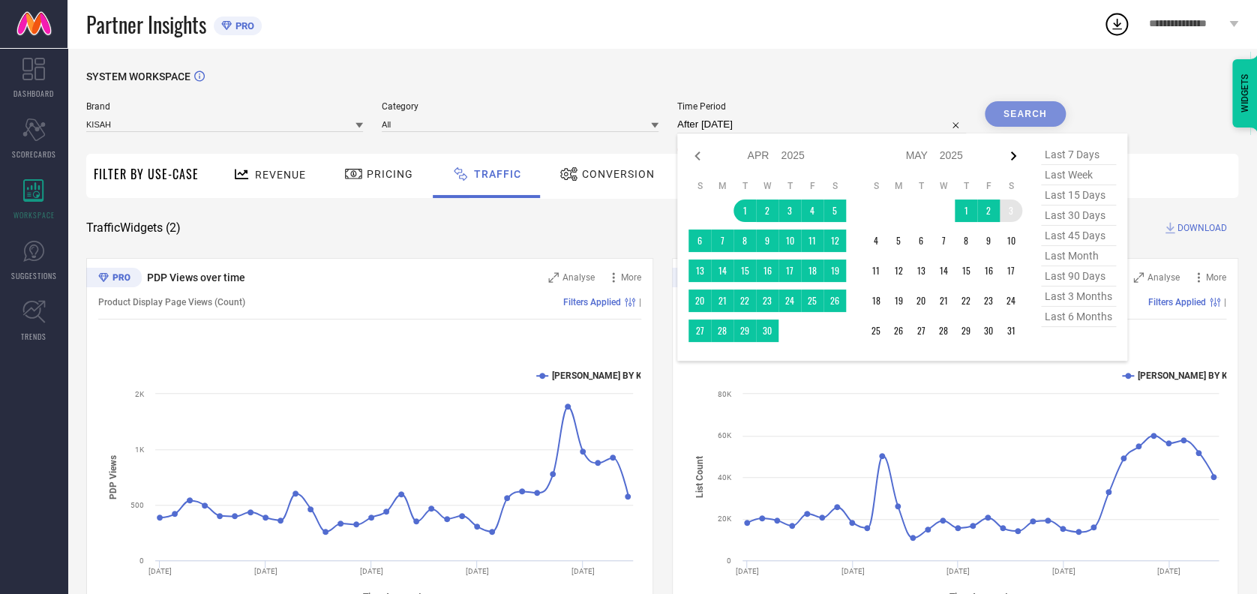 The height and width of the screenshot is (594, 1257). What do you see at coordinates (876, 241) in the screenshot?
I see `td: Sun May 04 2025` at bounding box center [876, 241].